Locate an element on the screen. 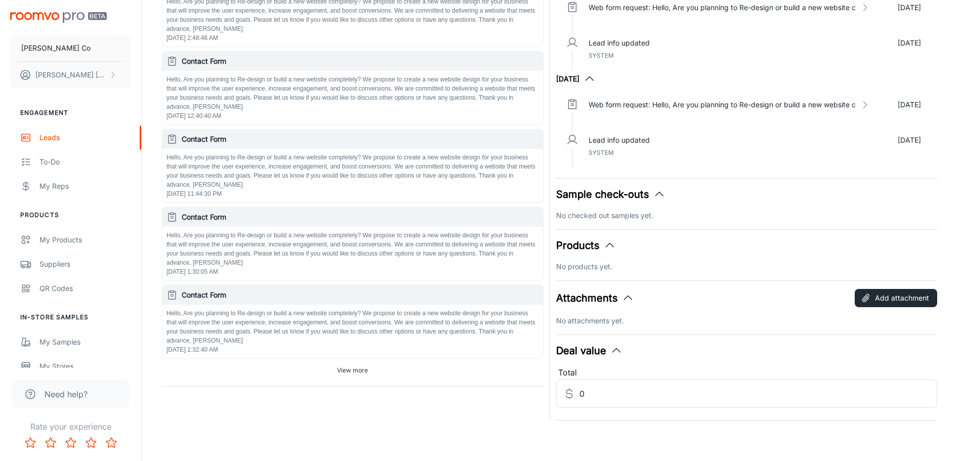  div: Suppliers is located at coordinates (85, 264).